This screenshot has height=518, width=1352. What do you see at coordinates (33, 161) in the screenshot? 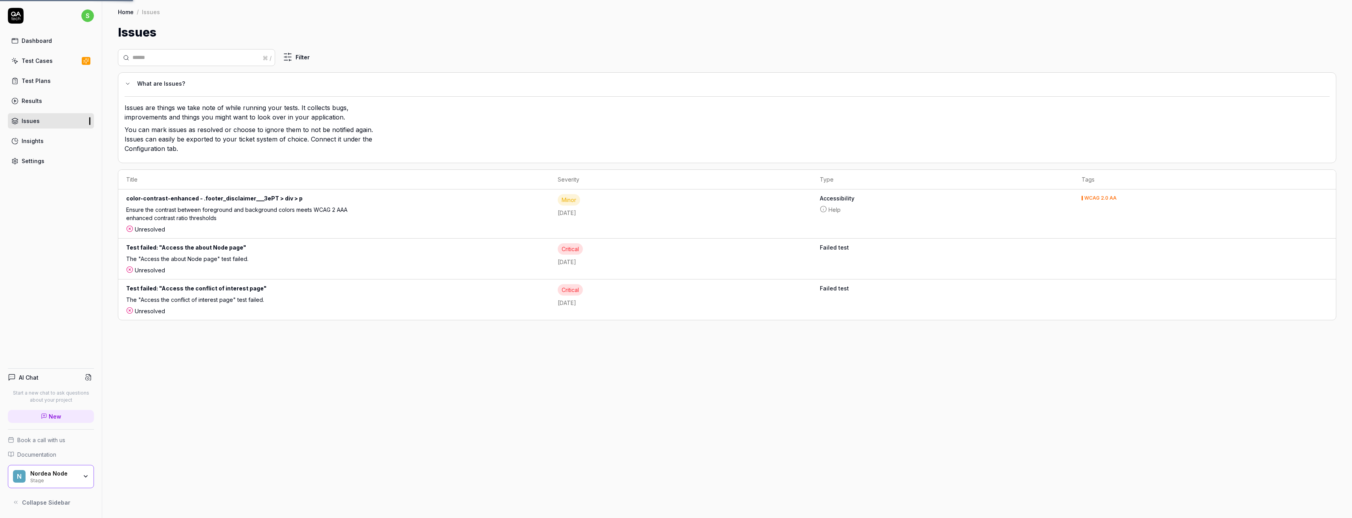
I see `div: Settings` at bounding box center [33, 161].